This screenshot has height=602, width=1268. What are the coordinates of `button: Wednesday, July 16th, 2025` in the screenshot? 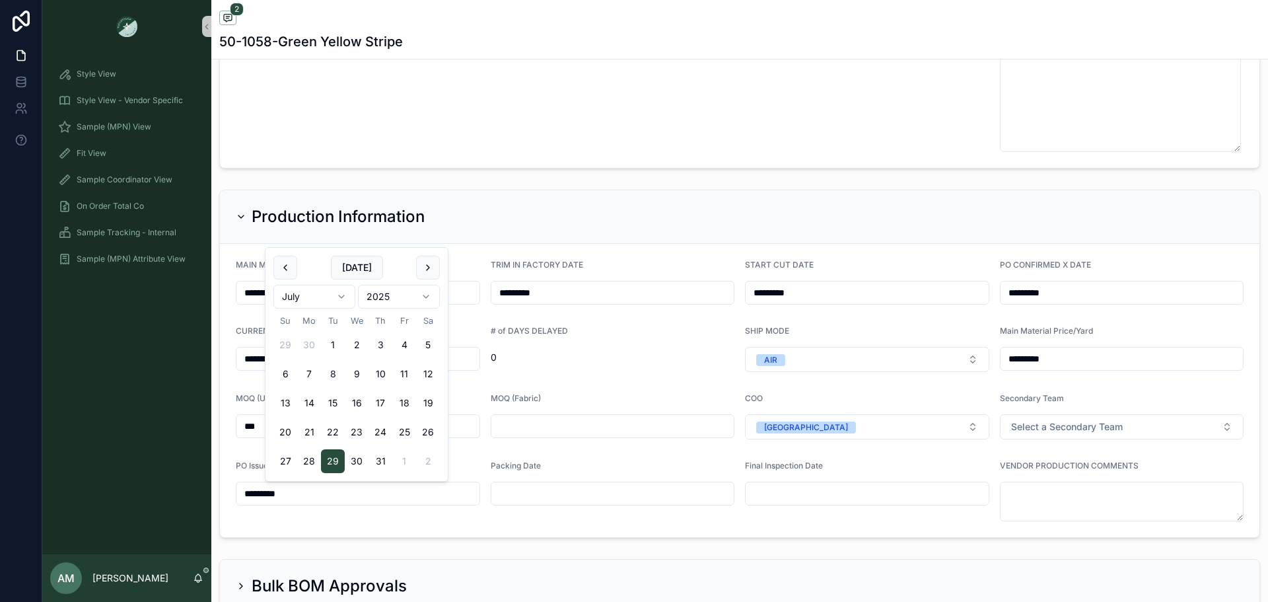 It's located at (357, 403).